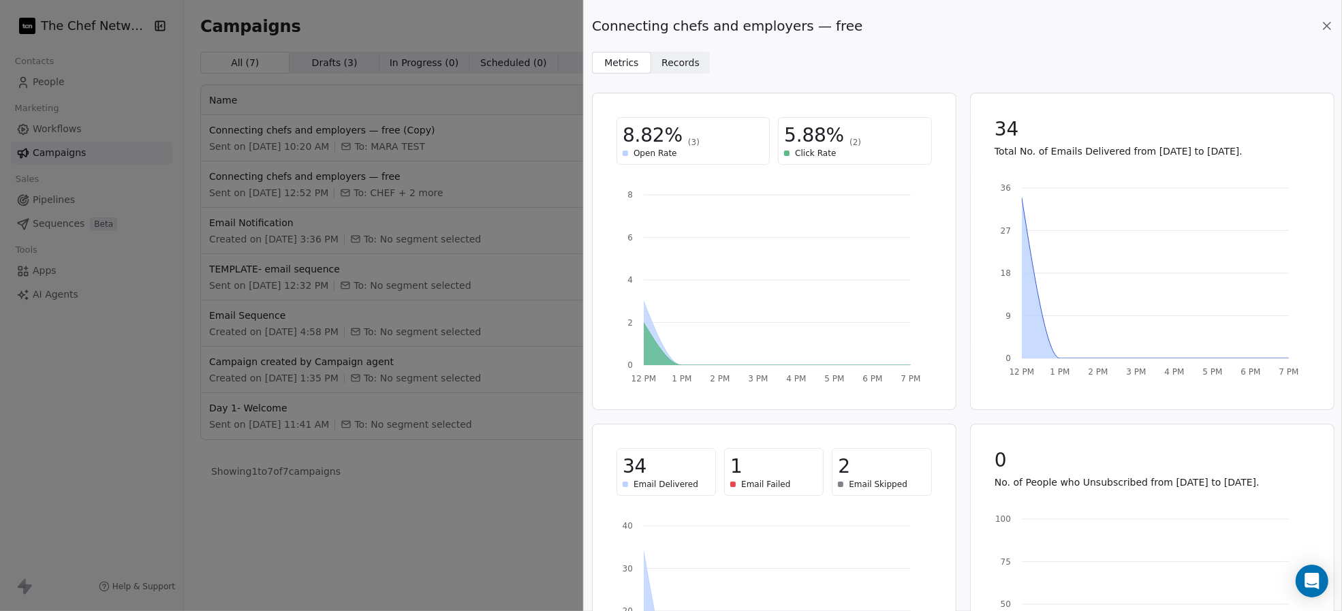 The image size is (1342, 611). I want to click on span: 8.82%, so click(653, 136).